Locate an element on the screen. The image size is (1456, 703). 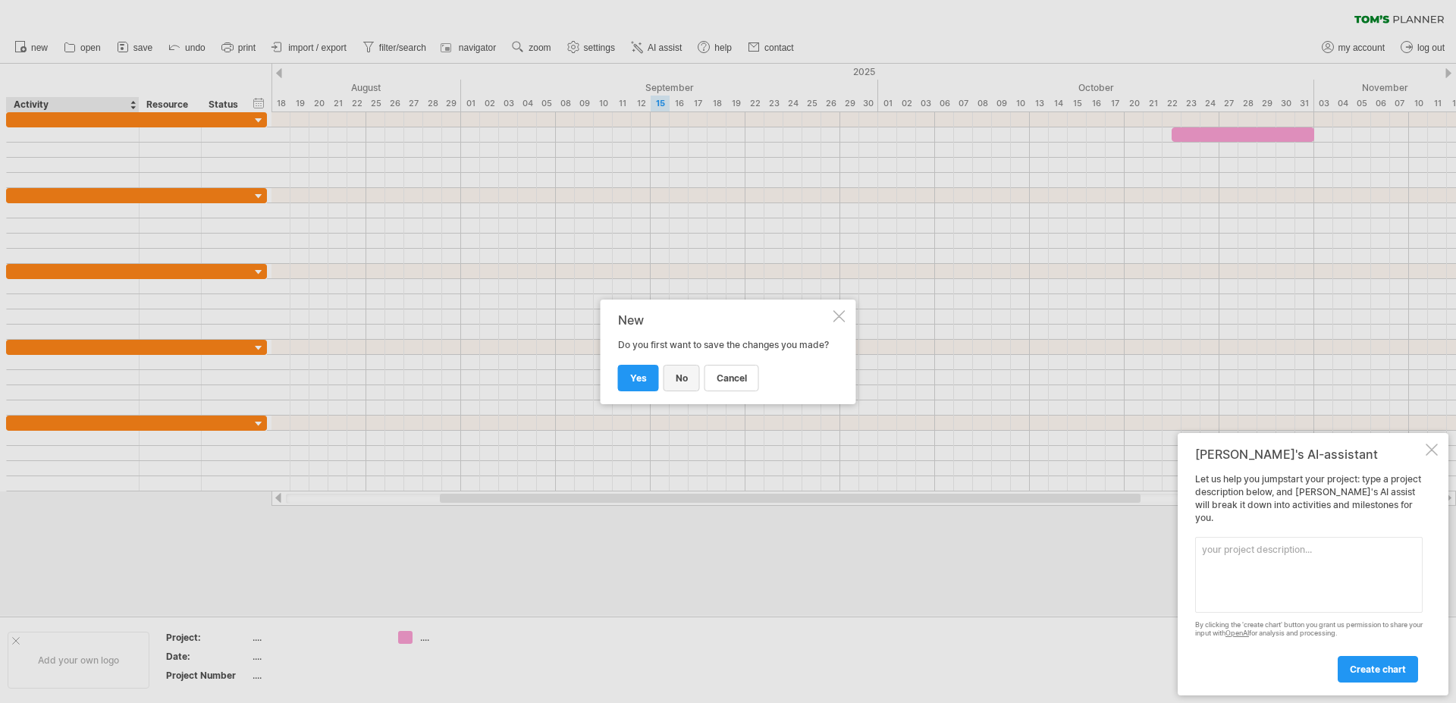
a: yes is located at coordinates (639, 378).